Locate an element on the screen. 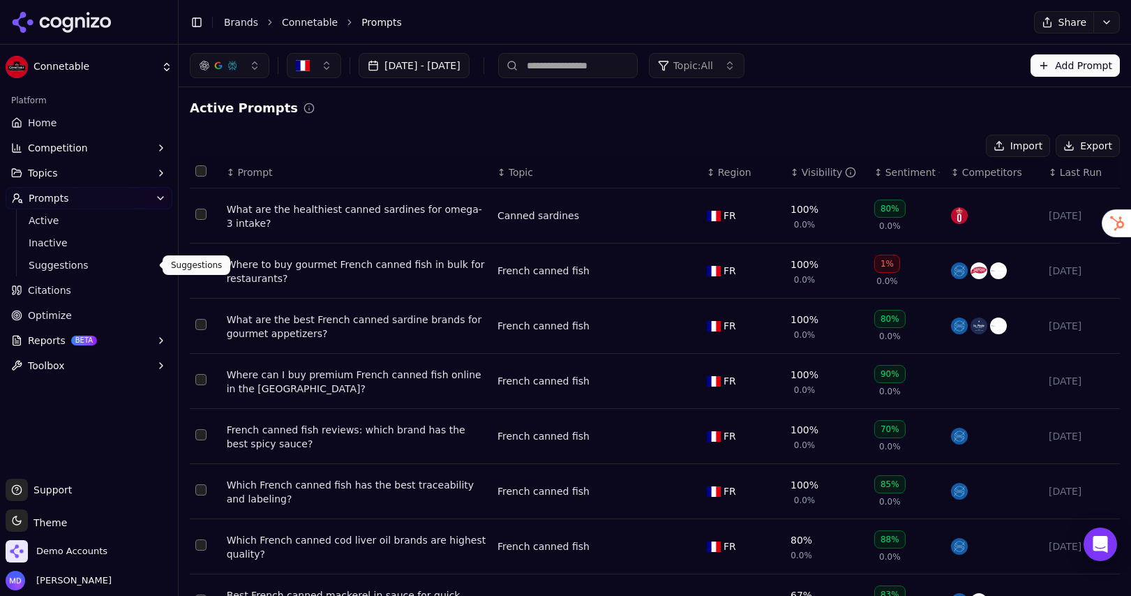  button: Prompts is located at coordinates (89, 198).